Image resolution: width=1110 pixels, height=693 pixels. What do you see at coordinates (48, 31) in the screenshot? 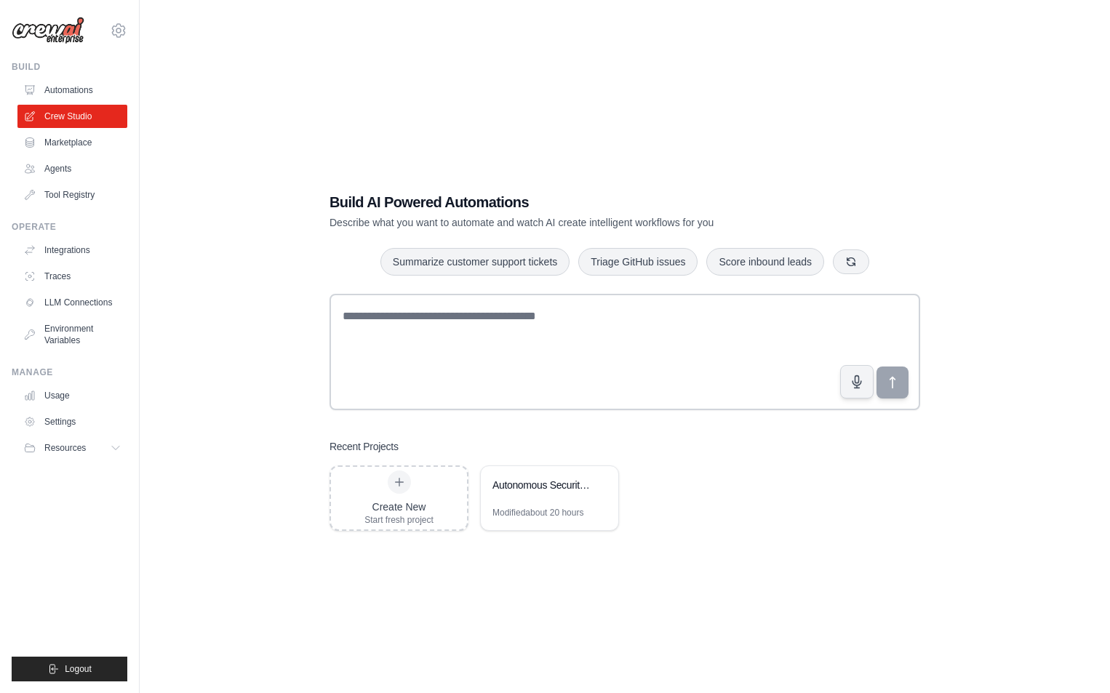
I see `img: Logo` at bounding box center [48, 31].